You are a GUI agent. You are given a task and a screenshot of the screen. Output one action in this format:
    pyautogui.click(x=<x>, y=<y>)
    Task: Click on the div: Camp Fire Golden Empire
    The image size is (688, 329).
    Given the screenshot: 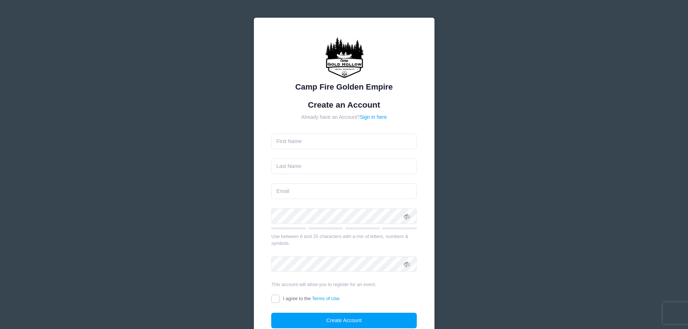 What is the action you would take?
    pyautogui.click(x=344, y=87)
    